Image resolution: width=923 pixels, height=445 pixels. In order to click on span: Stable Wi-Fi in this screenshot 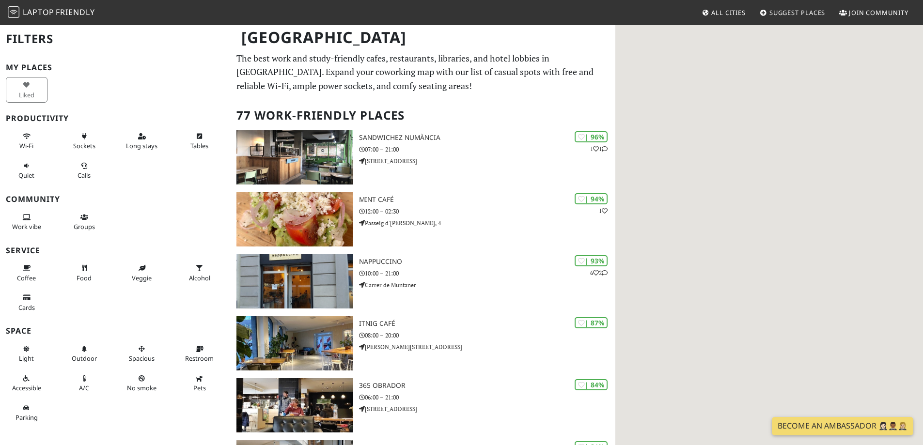, I will do `click(26, 146)`.